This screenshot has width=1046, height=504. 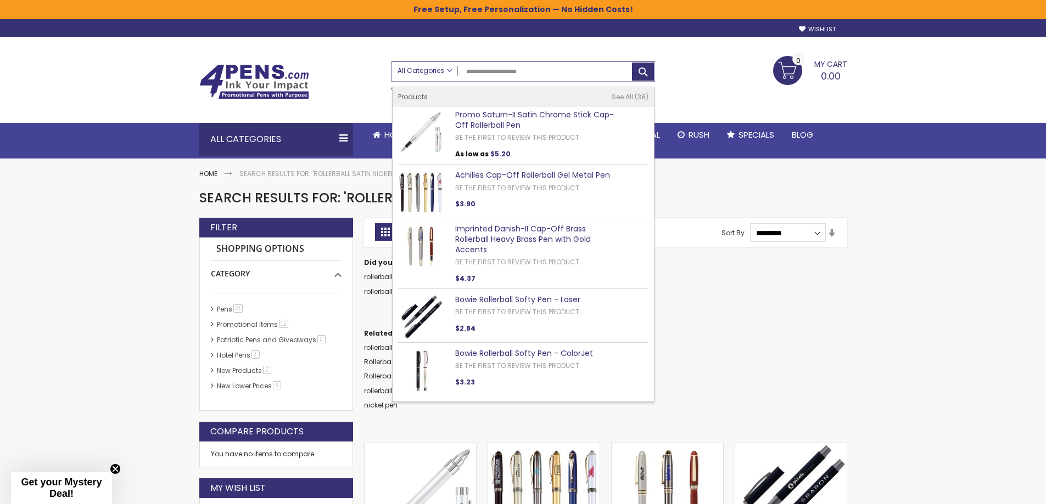 I want to click on img: Promo Saturn-II Satin Chrome Stick Cap-Off Rollerball Pen, so click(x=420, y=132).